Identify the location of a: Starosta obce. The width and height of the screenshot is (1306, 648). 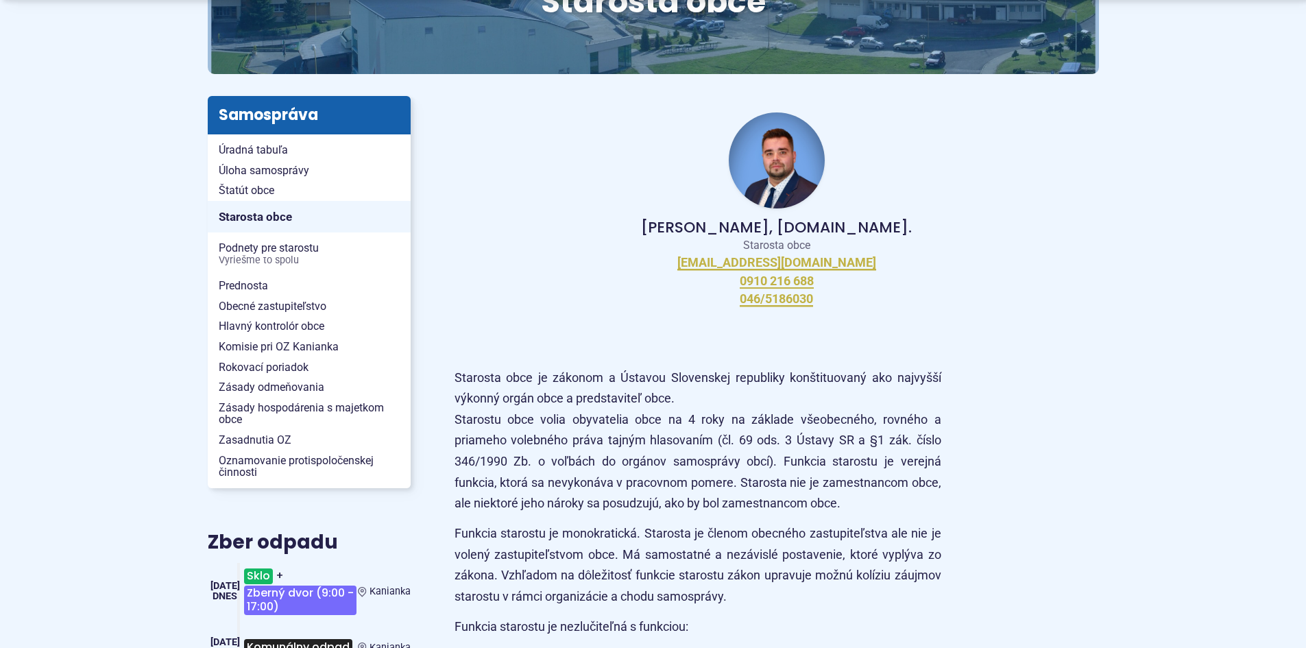
(309, 217).